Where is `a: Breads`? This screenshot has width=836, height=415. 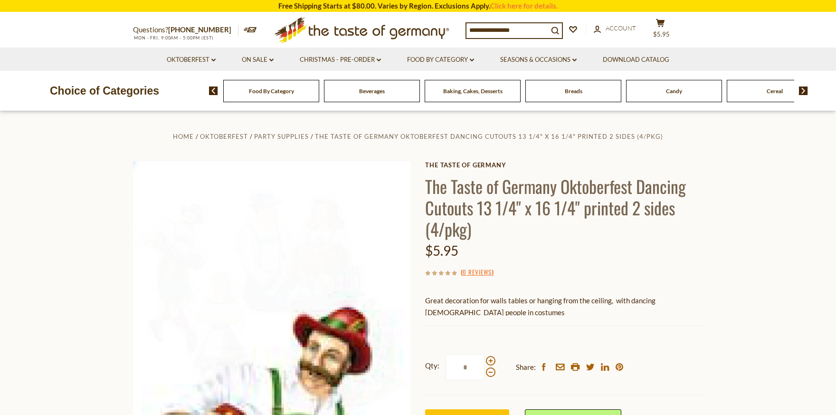 a: Breads is located at coordinates (573, 91).